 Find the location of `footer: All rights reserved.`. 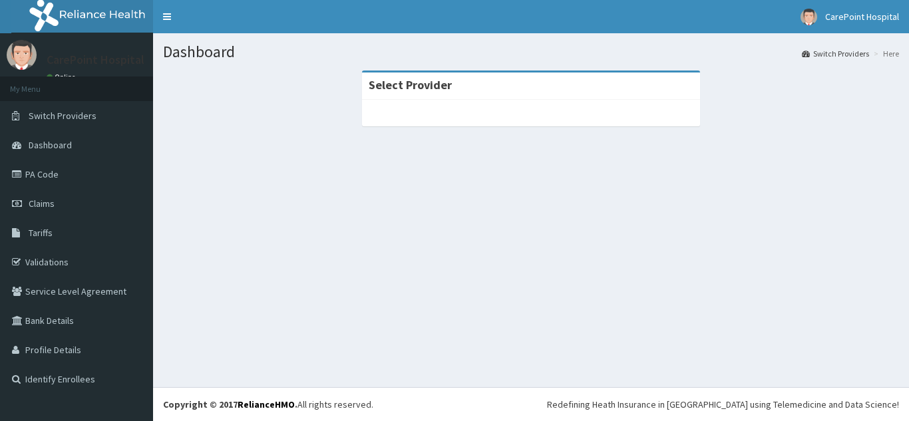

footer: All rights reserved. is located at coordinates (531, 404).